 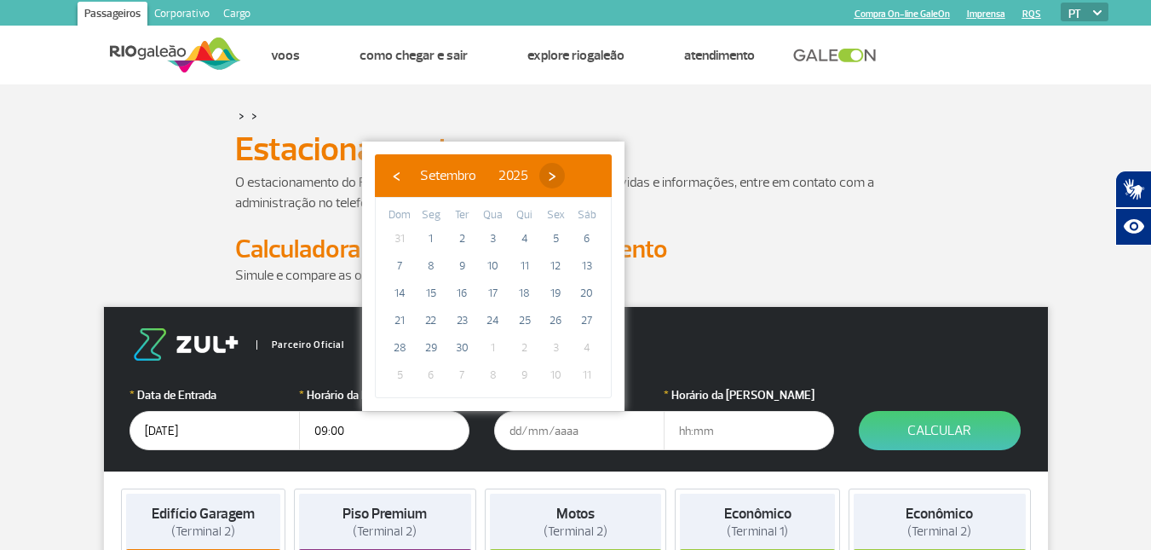 What do you see at coordinates (575, 513) in the screenshot?
I see `strong: Motos` at bounding box center [575, 513].